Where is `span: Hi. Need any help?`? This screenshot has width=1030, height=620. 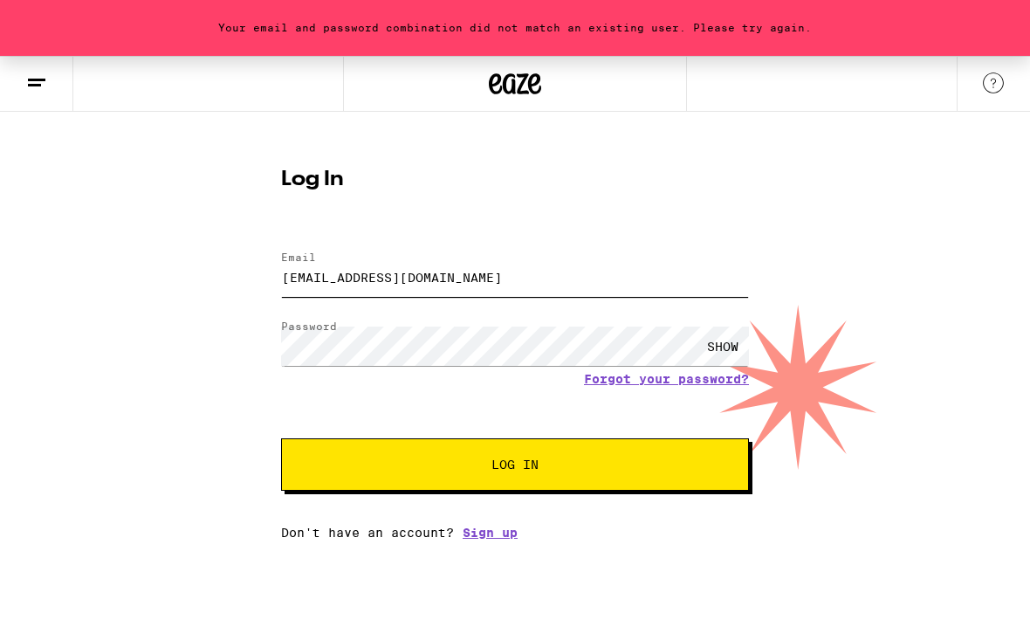
span: Hi. Need any help? is located at coordinates (68, 19).